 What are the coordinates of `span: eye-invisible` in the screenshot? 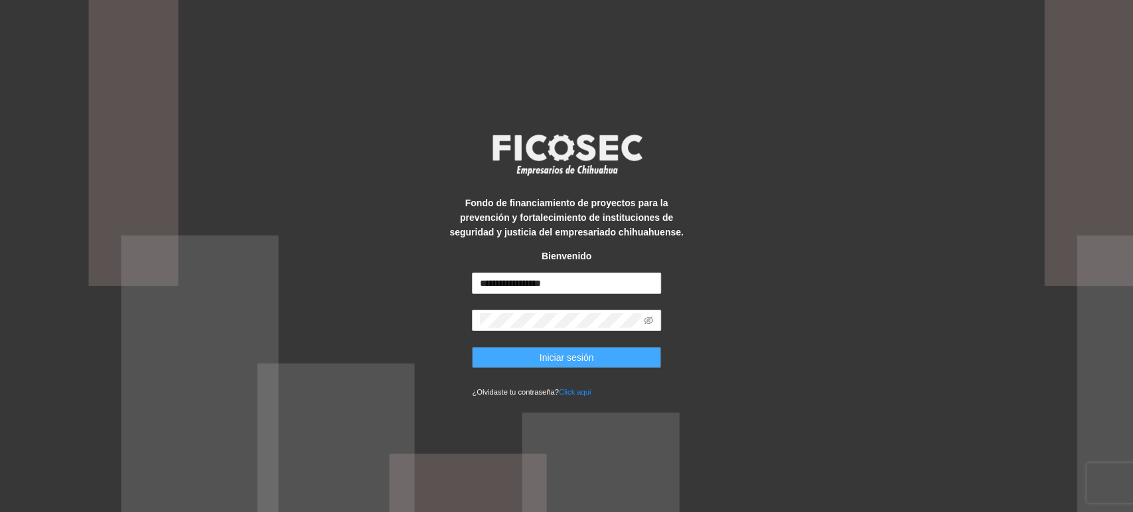 It's located at (648, 320).